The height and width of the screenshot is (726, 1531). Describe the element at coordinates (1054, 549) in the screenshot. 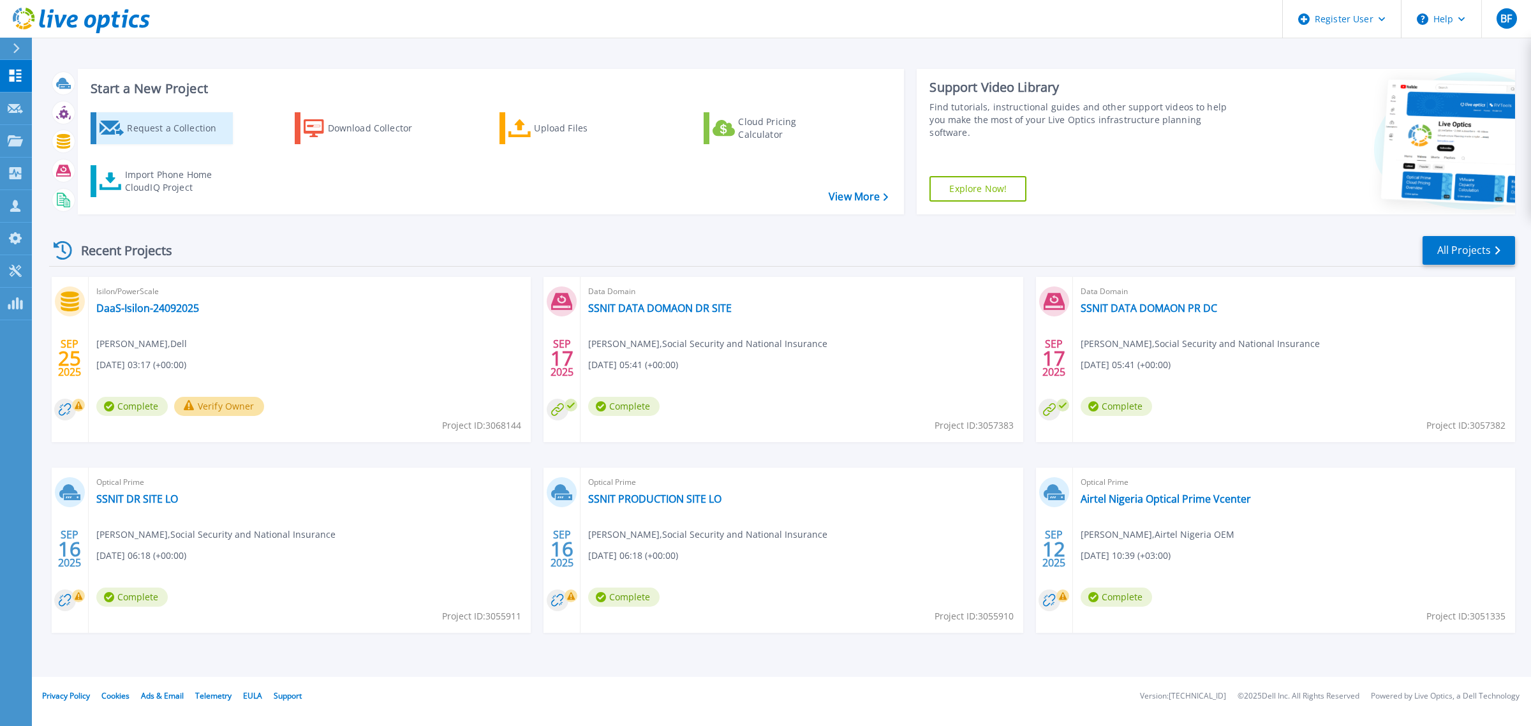

I see `span: 12` at that location.